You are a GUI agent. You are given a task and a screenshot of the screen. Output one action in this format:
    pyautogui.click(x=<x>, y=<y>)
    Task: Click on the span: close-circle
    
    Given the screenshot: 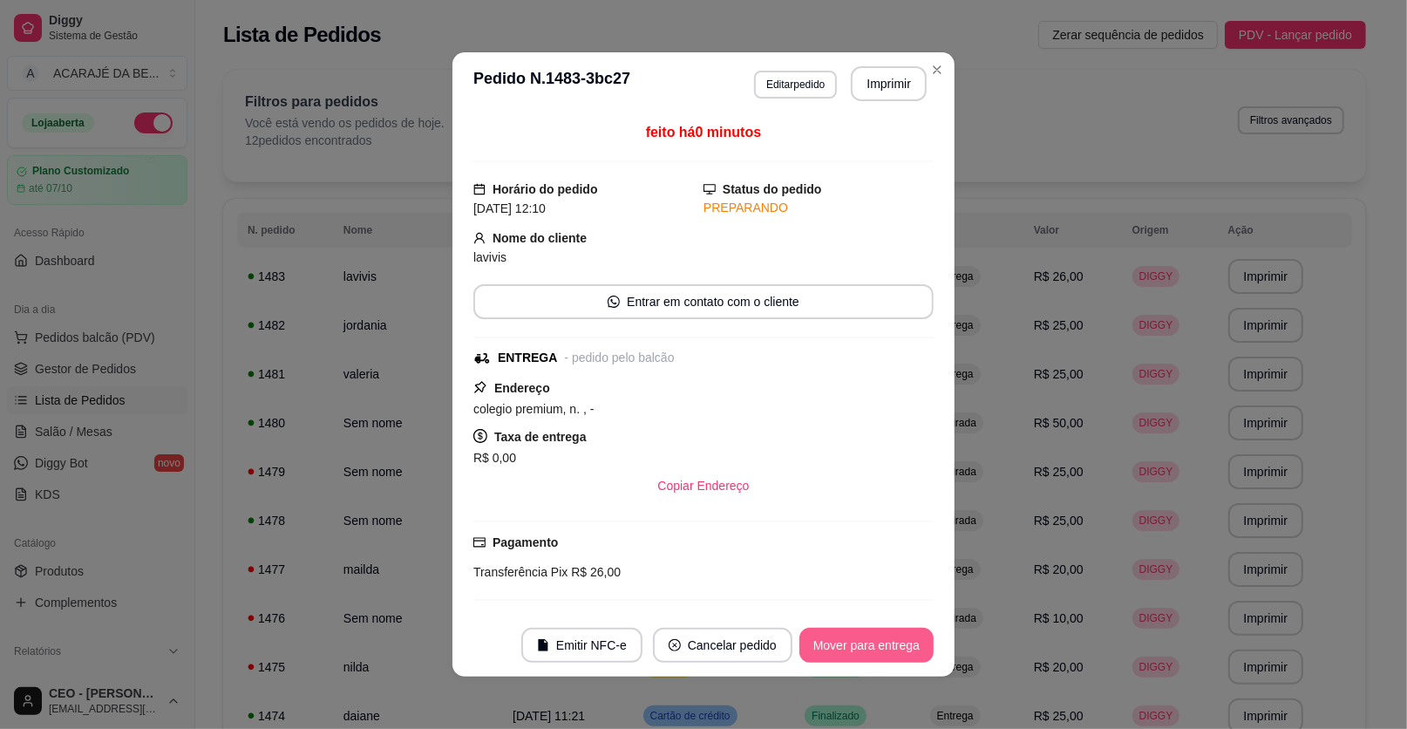 What is the action you would take?
    pyautogui.click(x=675, y=645)
    